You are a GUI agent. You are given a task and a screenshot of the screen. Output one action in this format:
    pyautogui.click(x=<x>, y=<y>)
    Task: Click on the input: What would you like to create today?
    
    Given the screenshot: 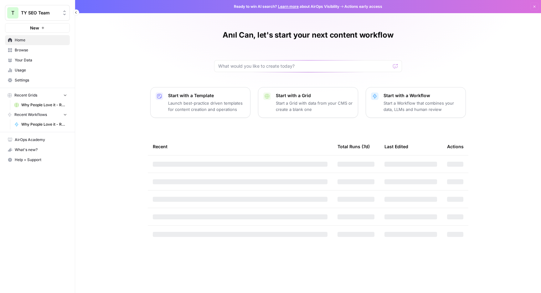 What is the action you would take?
    pyautogui.click(x=304, y=66)
    